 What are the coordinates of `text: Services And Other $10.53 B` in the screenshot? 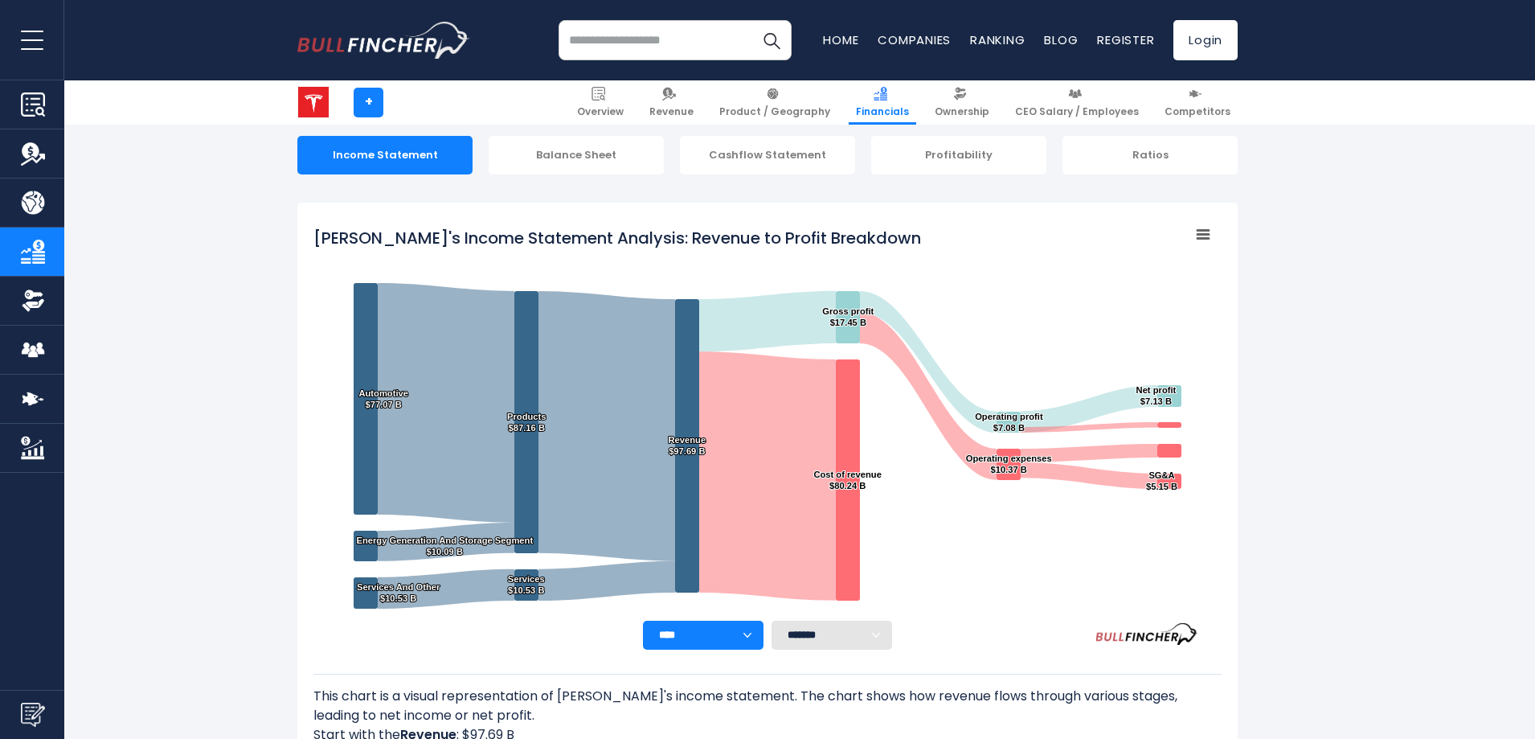 It's located at (399, 592).